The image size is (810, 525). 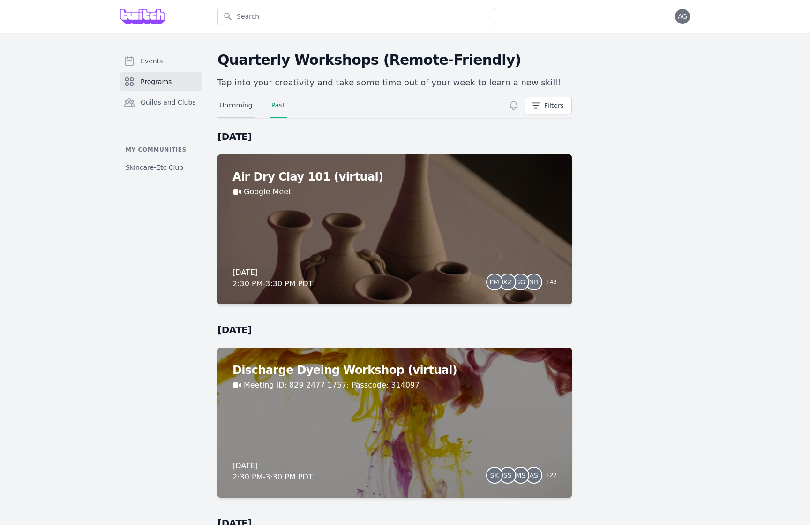 I want to click on a: Events, so click(x=161, y=61).